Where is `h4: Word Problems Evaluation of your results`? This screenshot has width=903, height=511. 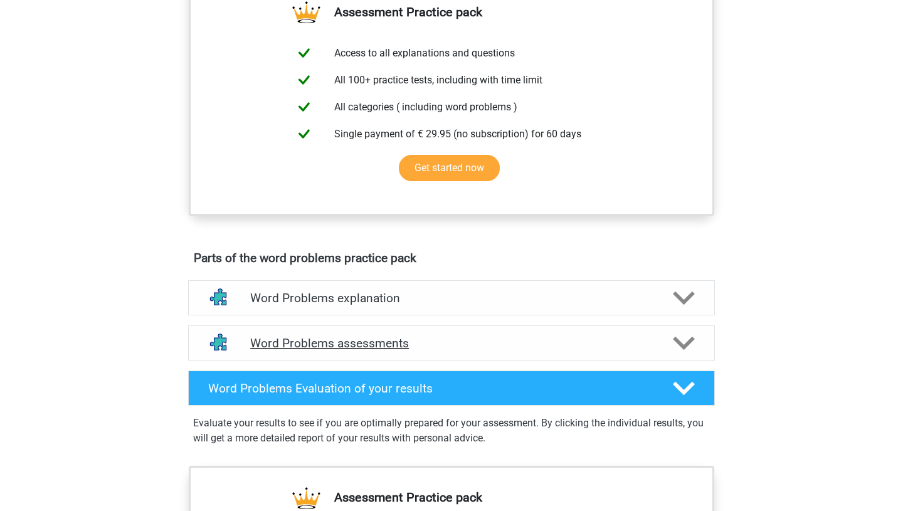
h4: Word Problems Evaluation of your results is located at coordinates (430, 388).